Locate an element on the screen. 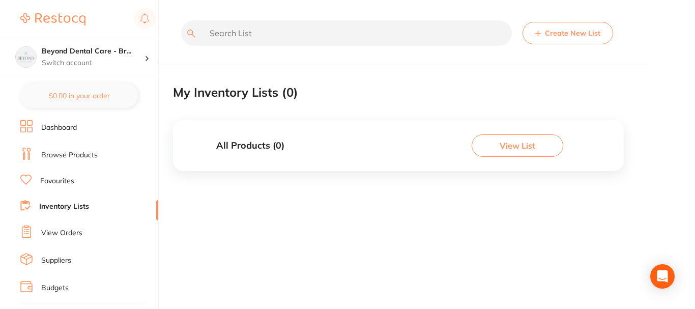 The width and height of the screenshot is (695, 309). h3: All Products ( 0 ) is located at coordinates (250, 146).